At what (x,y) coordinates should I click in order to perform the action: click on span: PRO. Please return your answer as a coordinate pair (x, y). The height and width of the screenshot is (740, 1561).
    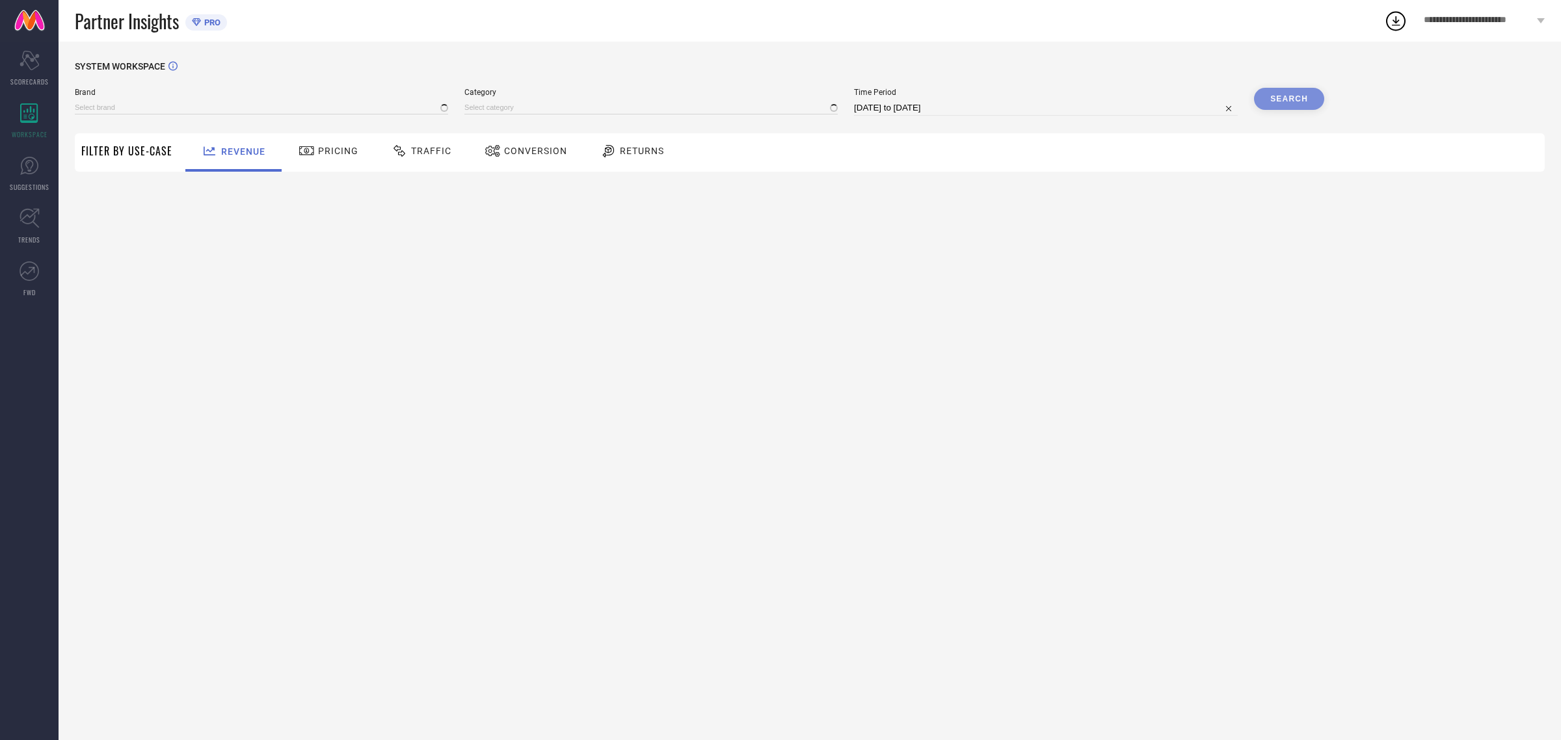
    Looking at the image, I should click on (211, 22).